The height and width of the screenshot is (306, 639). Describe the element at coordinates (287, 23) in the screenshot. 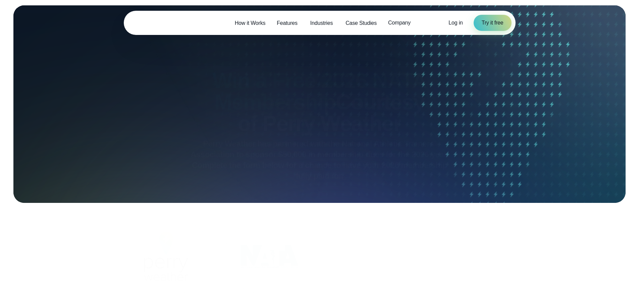

I see `span: Features` at that location.